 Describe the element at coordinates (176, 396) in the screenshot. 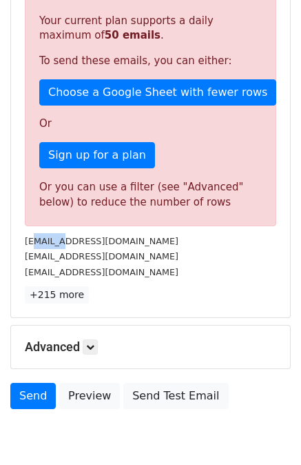

I see `a: Send Test Email` at that location.